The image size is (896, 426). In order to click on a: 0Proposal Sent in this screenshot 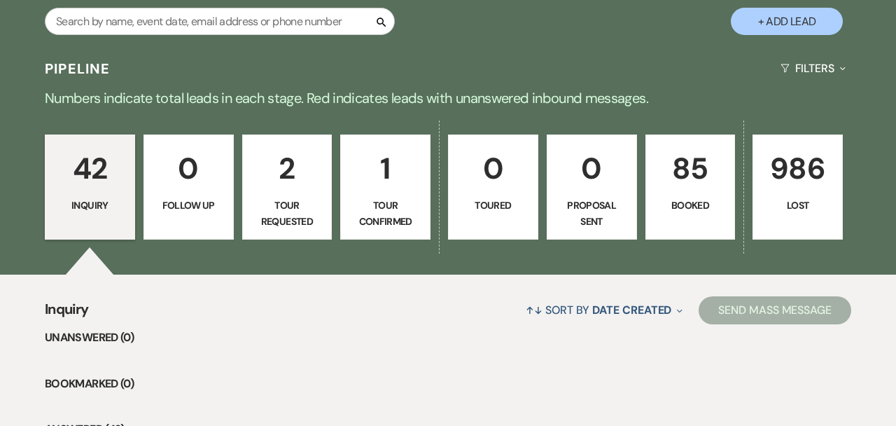, I will do `click(592, 187)`.